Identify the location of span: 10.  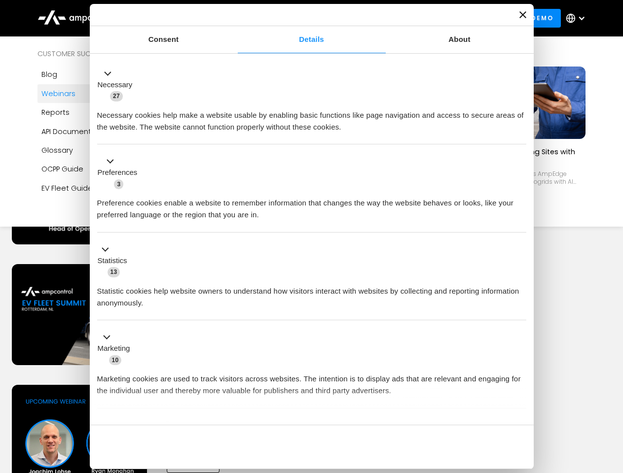
(115, 360).